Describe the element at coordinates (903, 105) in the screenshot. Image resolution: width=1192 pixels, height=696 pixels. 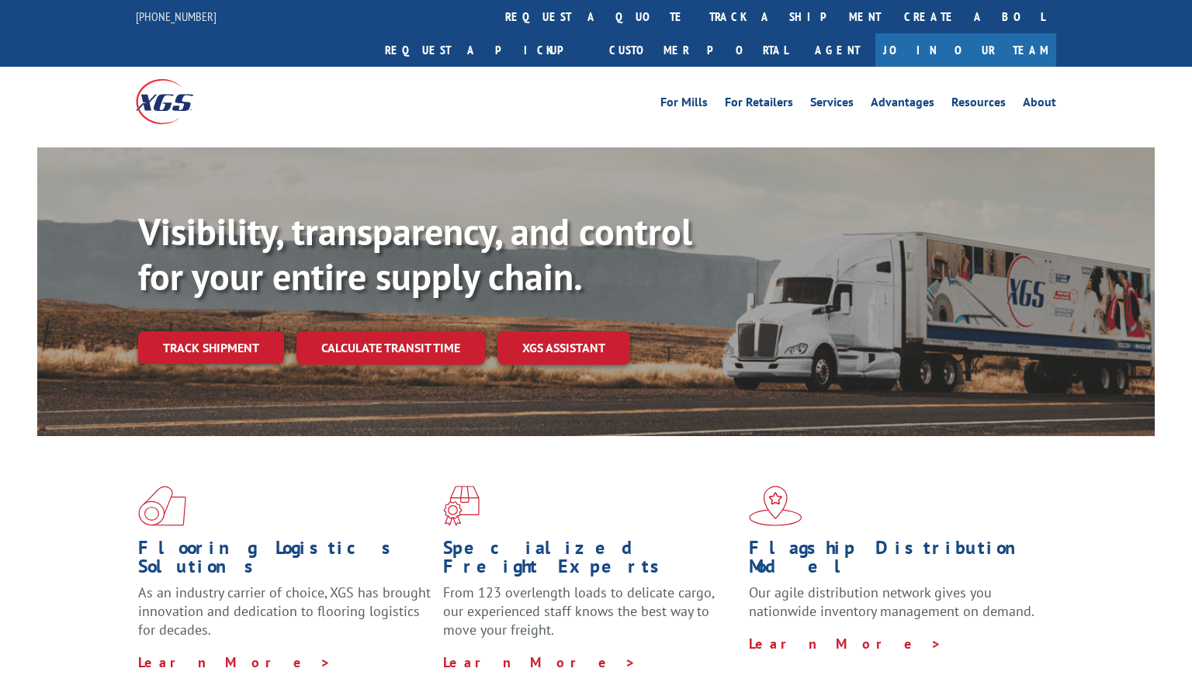
I see `a: Advantages` at that location.